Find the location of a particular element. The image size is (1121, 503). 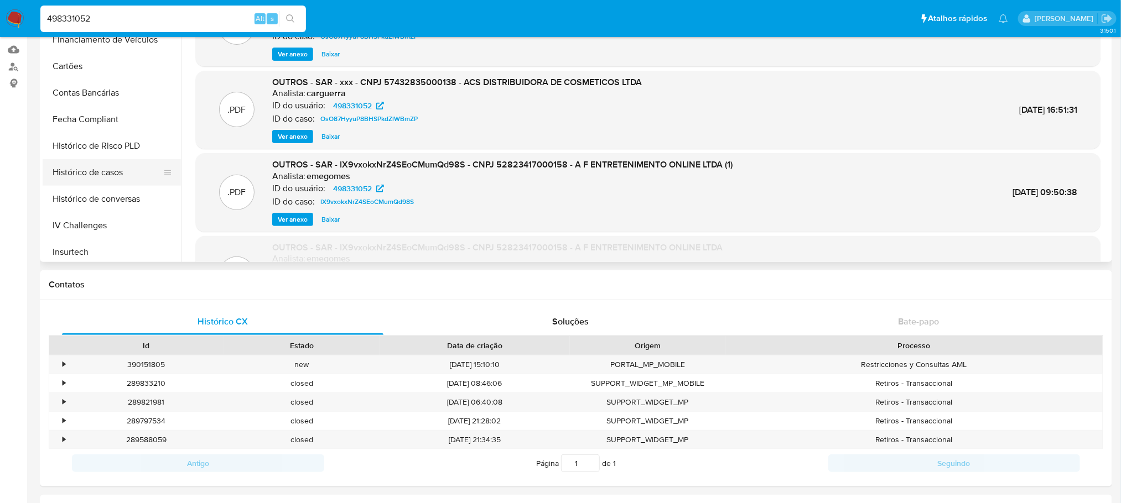

button: Financiamento de Veículos is located at coordinates (112, 40).